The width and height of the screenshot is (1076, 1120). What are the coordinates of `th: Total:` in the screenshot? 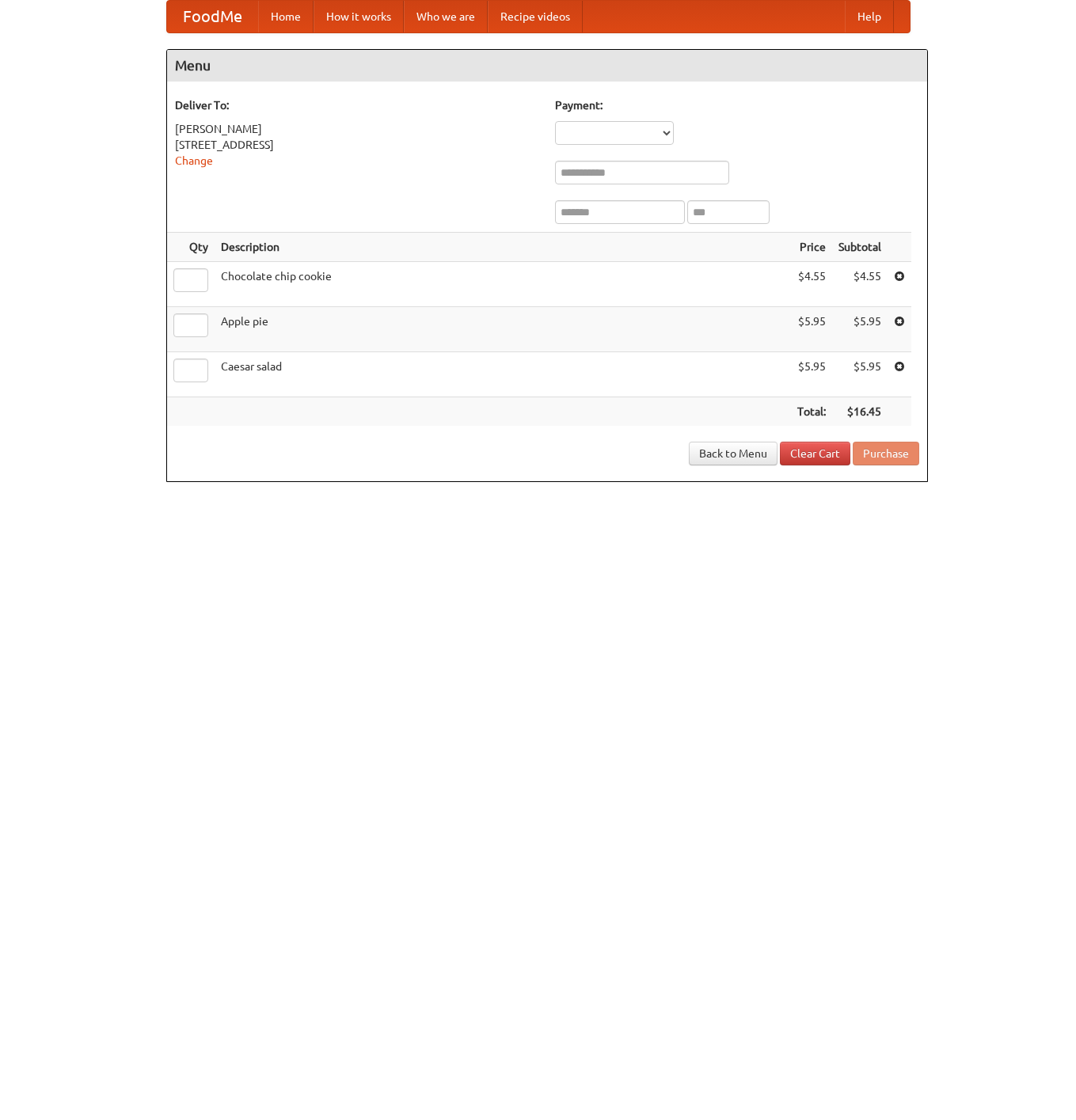 It's located at (812, 411).